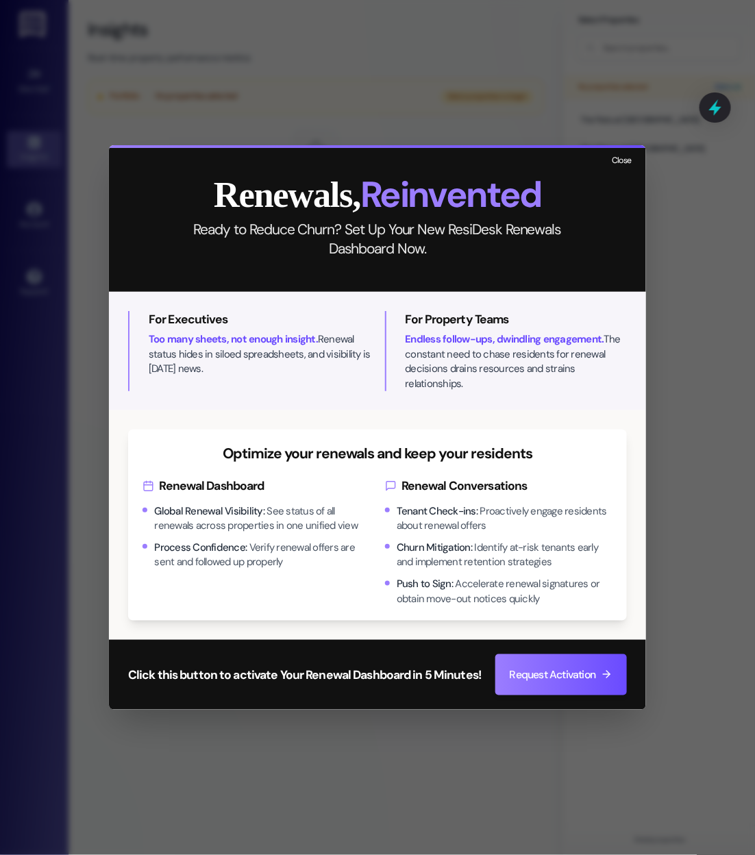 The image size is (755, 855). I want to click on span: Reinvented, so click(451, 195).